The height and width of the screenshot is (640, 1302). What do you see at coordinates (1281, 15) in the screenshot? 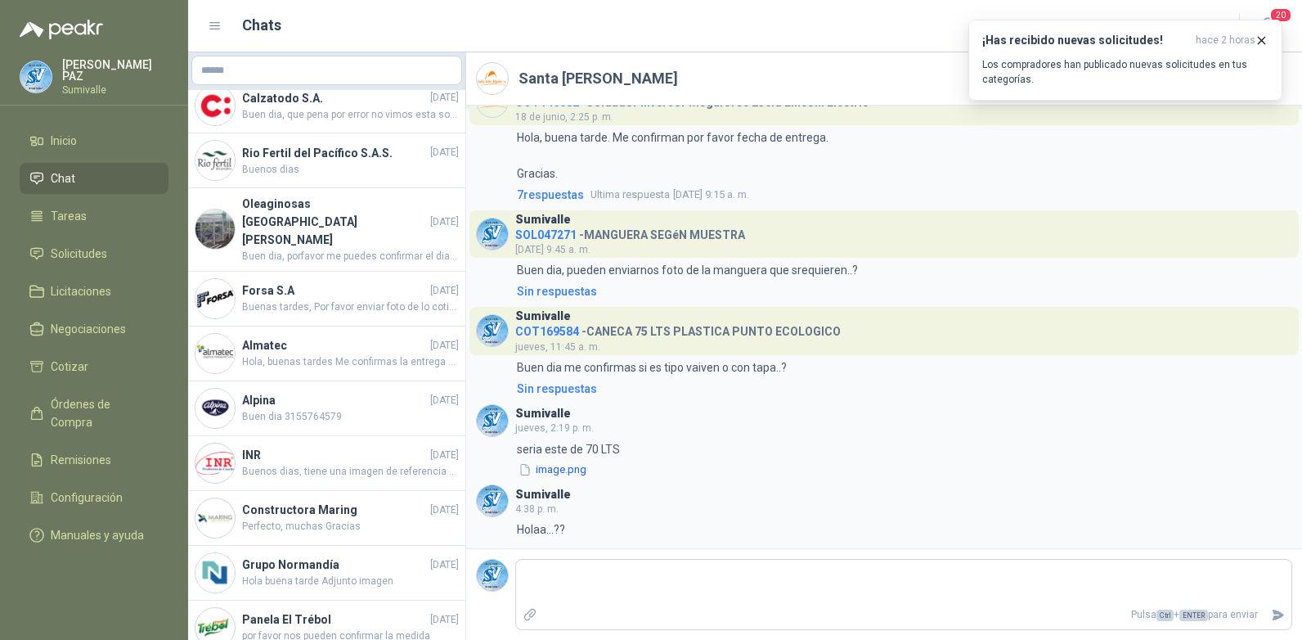
I see `span: 20` at bounding box center [1281, 15].